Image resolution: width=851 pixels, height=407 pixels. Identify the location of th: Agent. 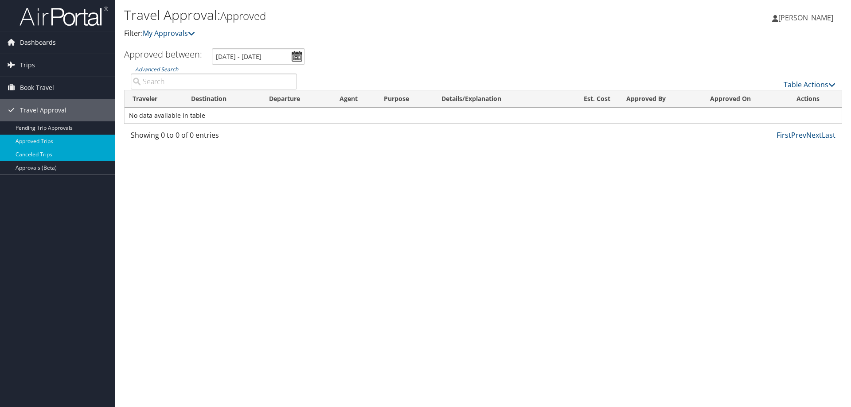
(354, 99).